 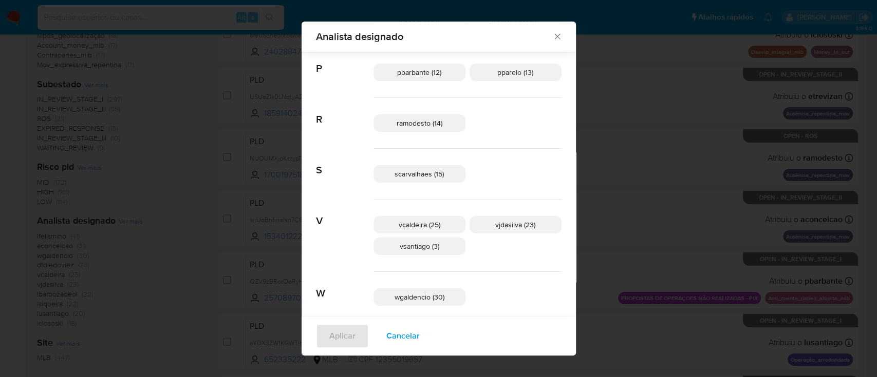 What do you see at coordinates (419, 225) in the screenshot?
I see `div: vcaldeira (25)` at bounding box center [419, 225].